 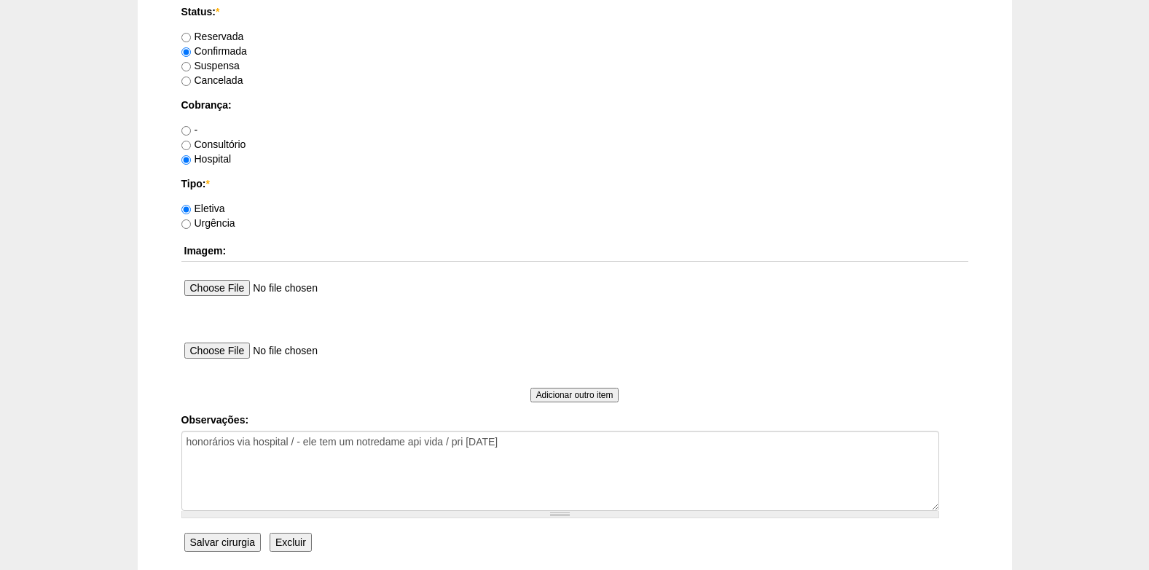 What do you see at coordinates (186, 209) in the screenshot?
I see `input: Eletiva` at bounding box center [186, 209].